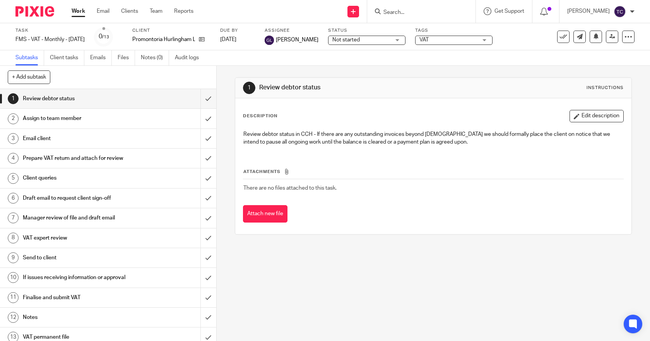 The height and width of the screenshot is (341, 650). Describe the element at coordinates (30, 58) in the screenshot. I see `a: Subtasks` at that location.